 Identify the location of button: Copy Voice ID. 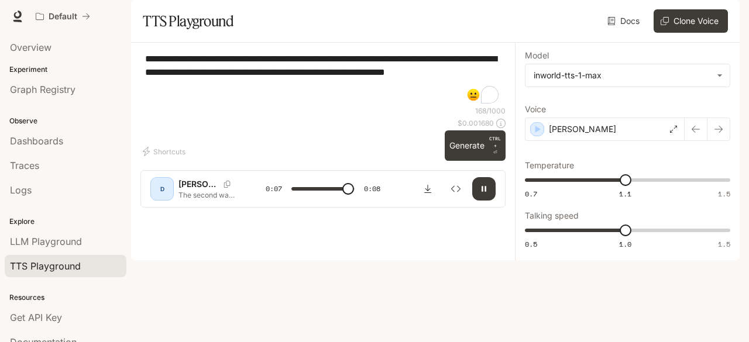
(227, 184).